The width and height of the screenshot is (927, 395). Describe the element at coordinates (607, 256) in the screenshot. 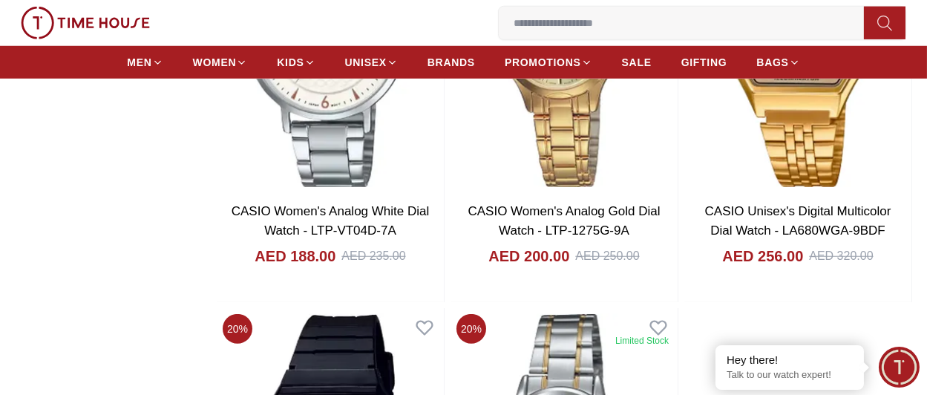

I see `div: AED 250.00` at that location.